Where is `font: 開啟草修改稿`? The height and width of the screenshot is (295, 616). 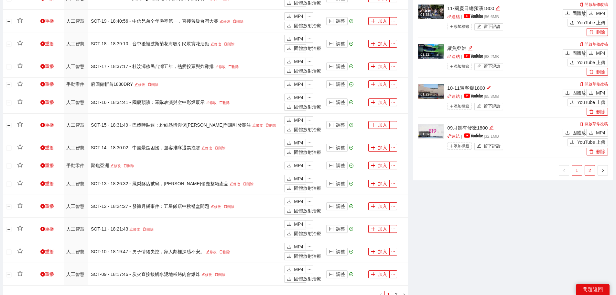 font: 開啟草修改稿 is located at coordinates (597, 84).